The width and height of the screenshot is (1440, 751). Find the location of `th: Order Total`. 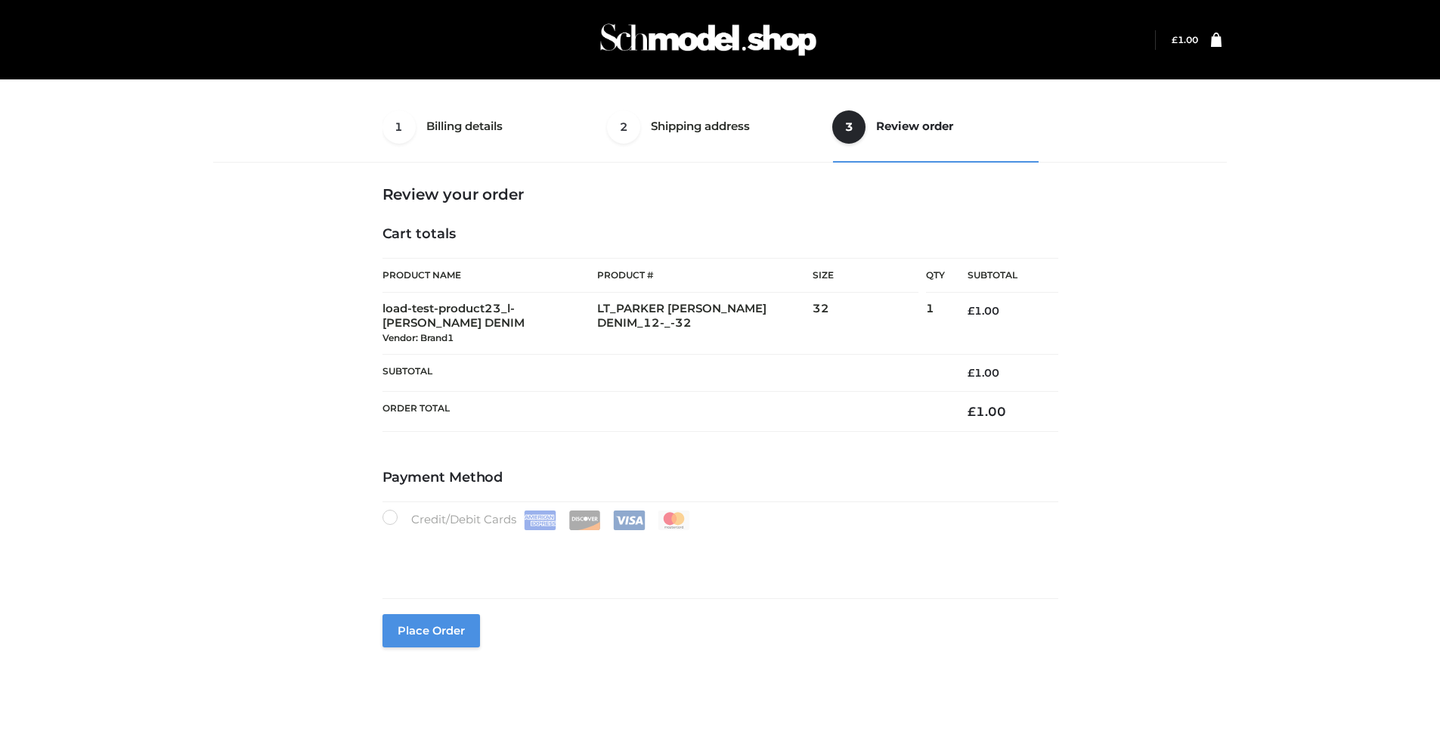

th: Order Total is located at coordinates (664, 411).